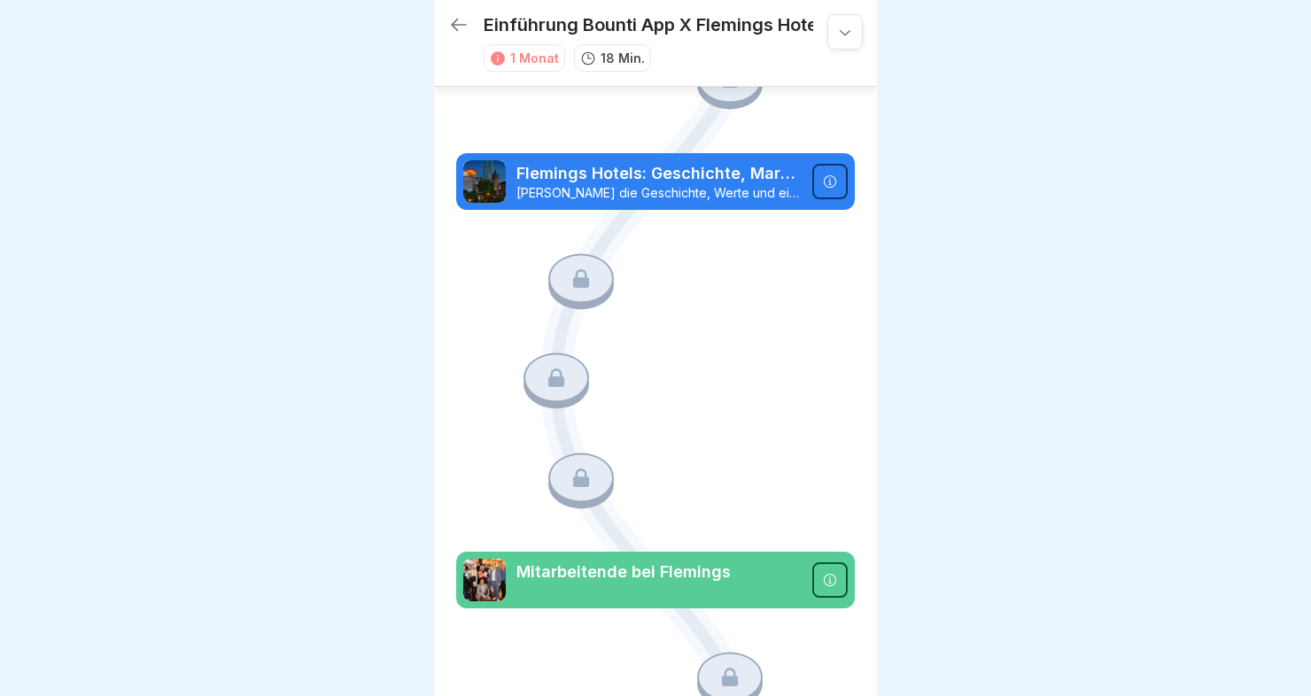 The image size is (1311, 696). What do you see at coordinates (623, 58) in the screenshot?
I see `p: 18 Min.` at bounding box center [623, 58].